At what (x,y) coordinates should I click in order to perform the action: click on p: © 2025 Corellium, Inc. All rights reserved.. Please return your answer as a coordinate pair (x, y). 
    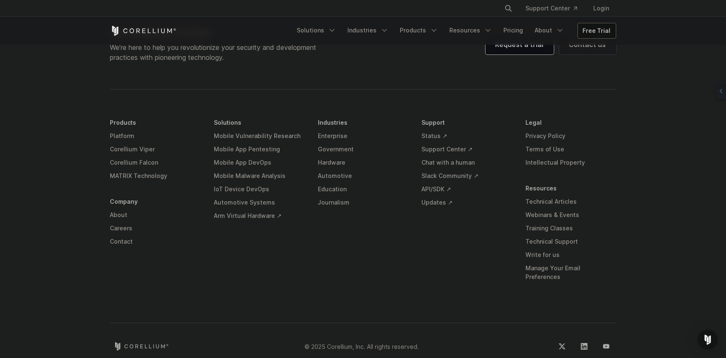
    Looking at the image, I should click on (362, 347).